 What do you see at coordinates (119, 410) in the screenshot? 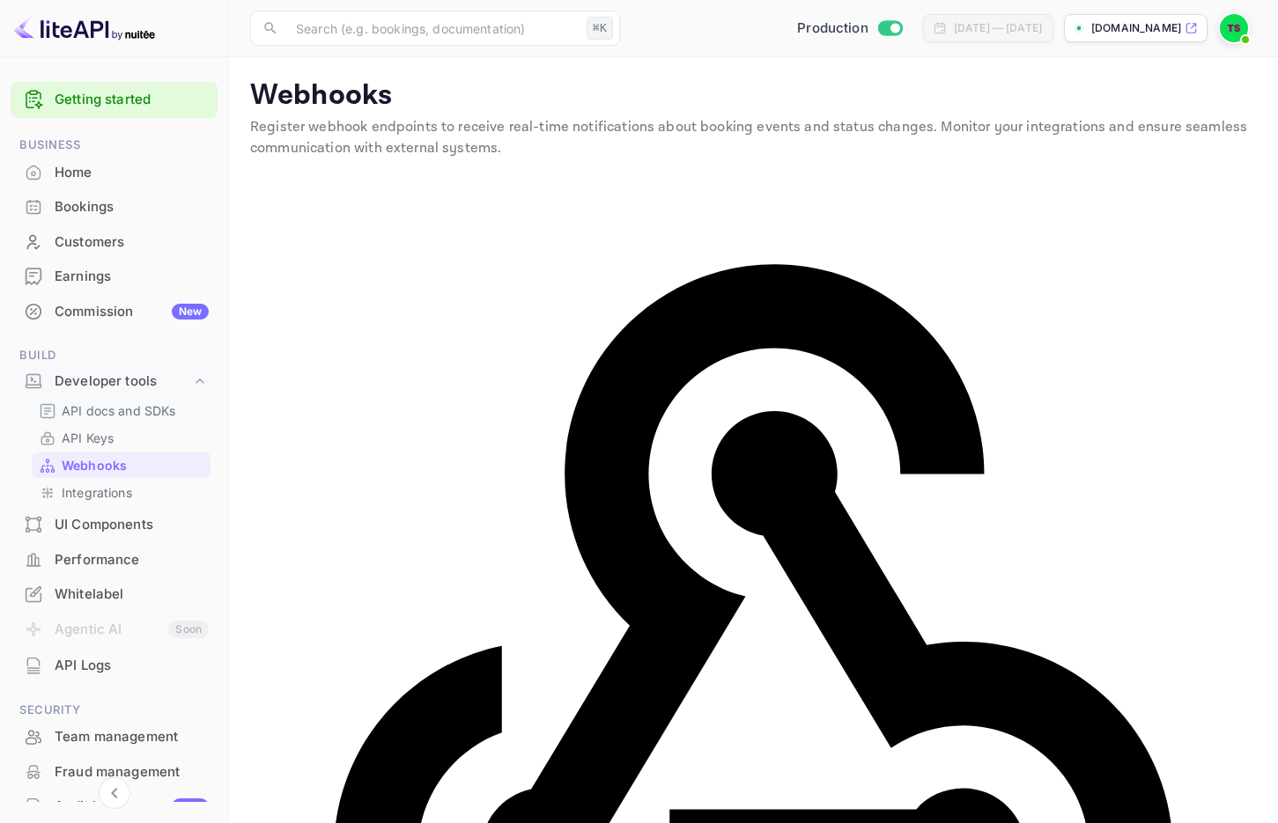
I see `p: API docs and SDKs` at bounding box center [119, 410].